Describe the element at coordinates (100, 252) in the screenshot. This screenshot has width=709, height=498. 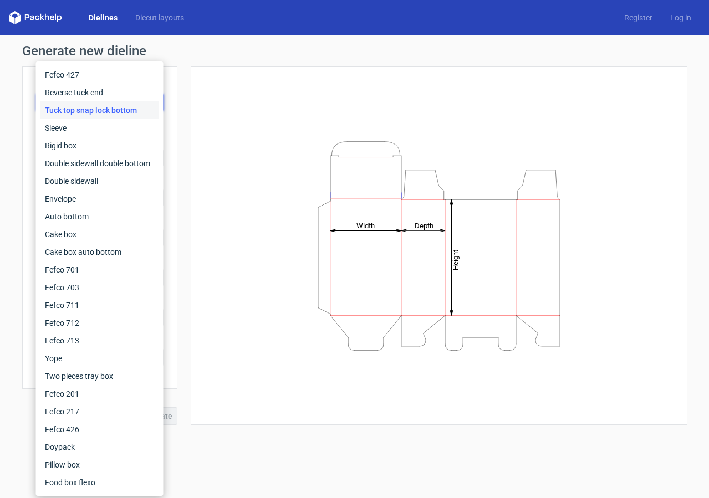
I see `div: Cake box auto bottom` at that location.